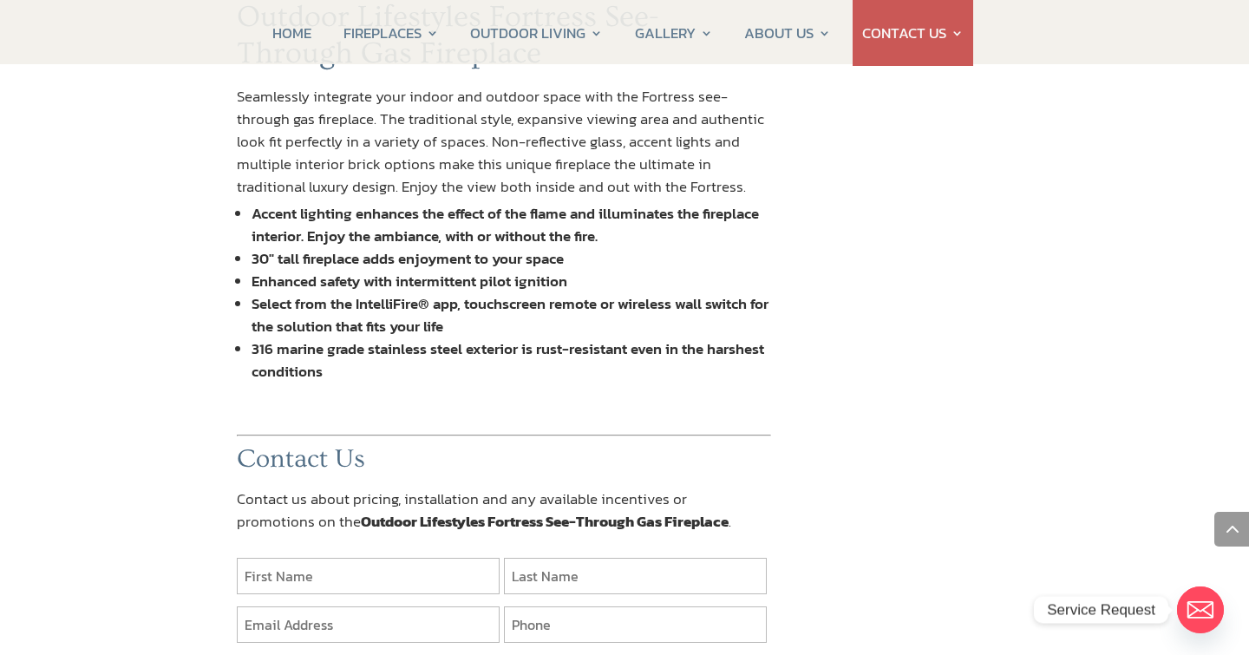  I want to click on li: 30" tall fireplace adds enjoyment to your space, so click(511, 258).